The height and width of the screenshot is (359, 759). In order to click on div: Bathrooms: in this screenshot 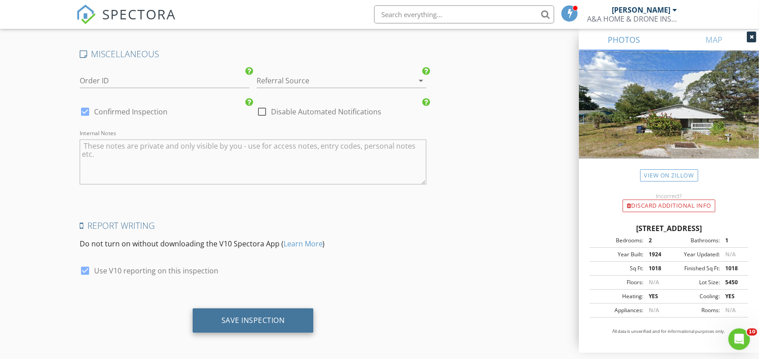, I will do `click(694, 240)`.